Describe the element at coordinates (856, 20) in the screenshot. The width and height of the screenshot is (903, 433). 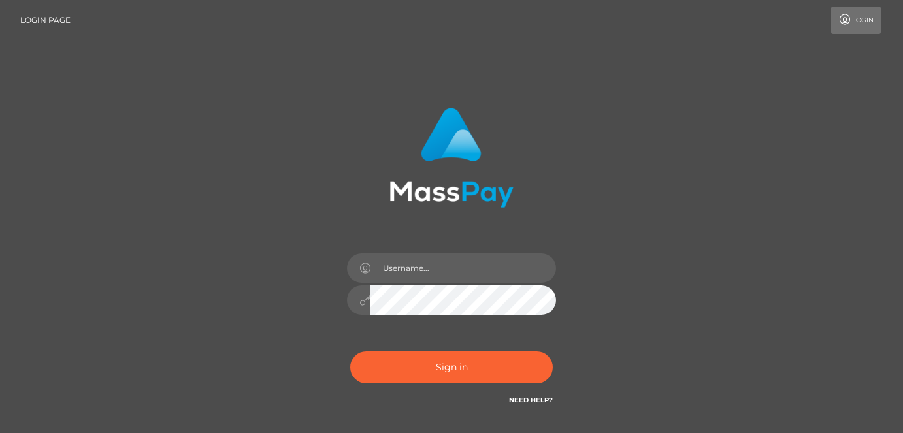
I see `a: Login` at that location.